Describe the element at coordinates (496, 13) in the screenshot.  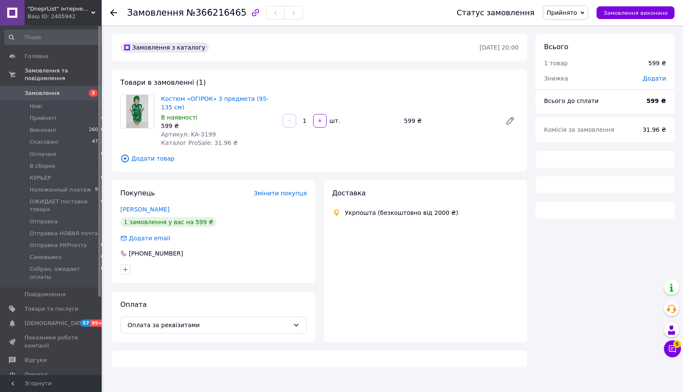
I see `div: Статус замовлення` at that location.